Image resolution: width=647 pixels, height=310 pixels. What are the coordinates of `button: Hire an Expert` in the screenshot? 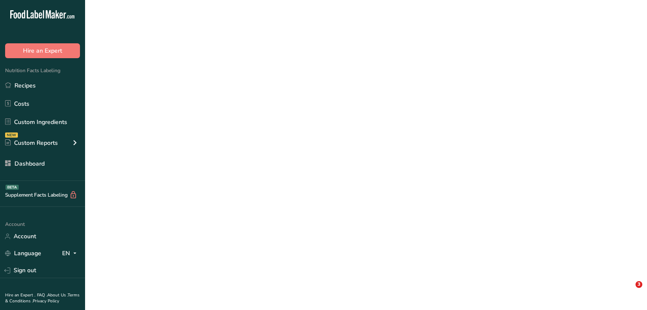 It's located at (43, 51).